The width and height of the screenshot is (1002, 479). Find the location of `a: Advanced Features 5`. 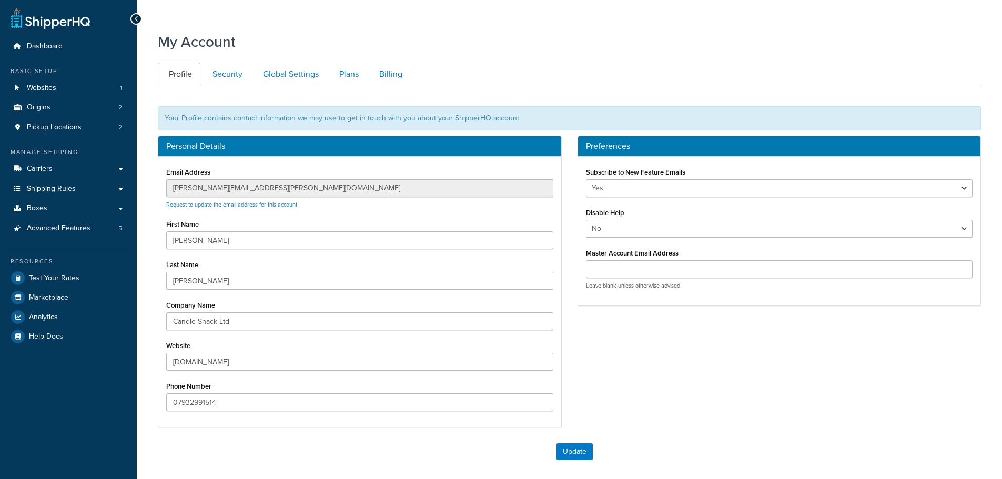

a: Advanced Features 5 is located at coordinates (68, 228).